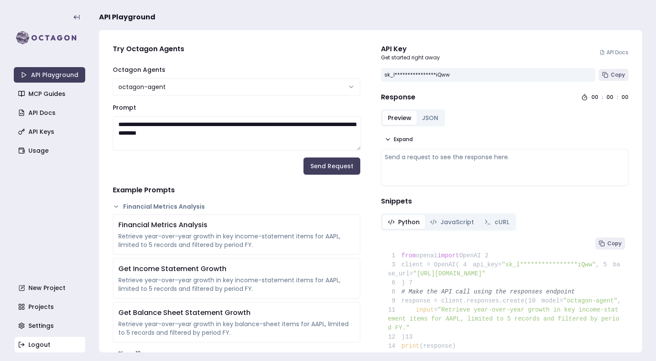 The height and width of the screenshot is (361, 656). What do you see at coordinates (425, 310) in the screenshot?
I see `span: input` at bounding box center [425, 310].